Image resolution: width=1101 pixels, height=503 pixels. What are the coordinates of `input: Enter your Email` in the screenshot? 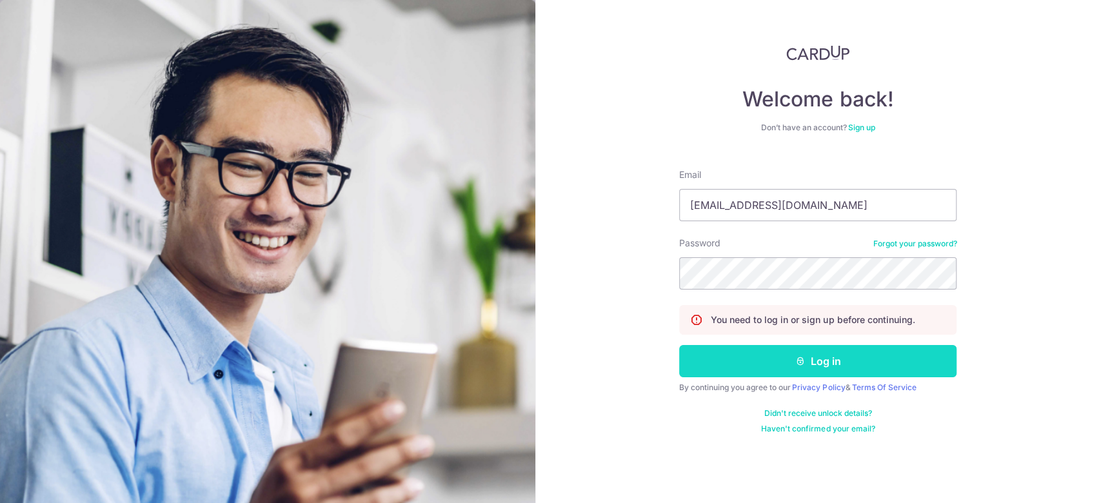 It's located at (818, 205).